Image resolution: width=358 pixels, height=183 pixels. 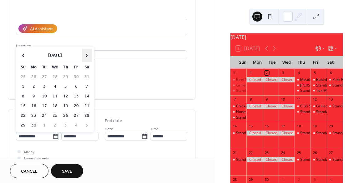 I want to click on div: End date, so click(x=113, y=121).